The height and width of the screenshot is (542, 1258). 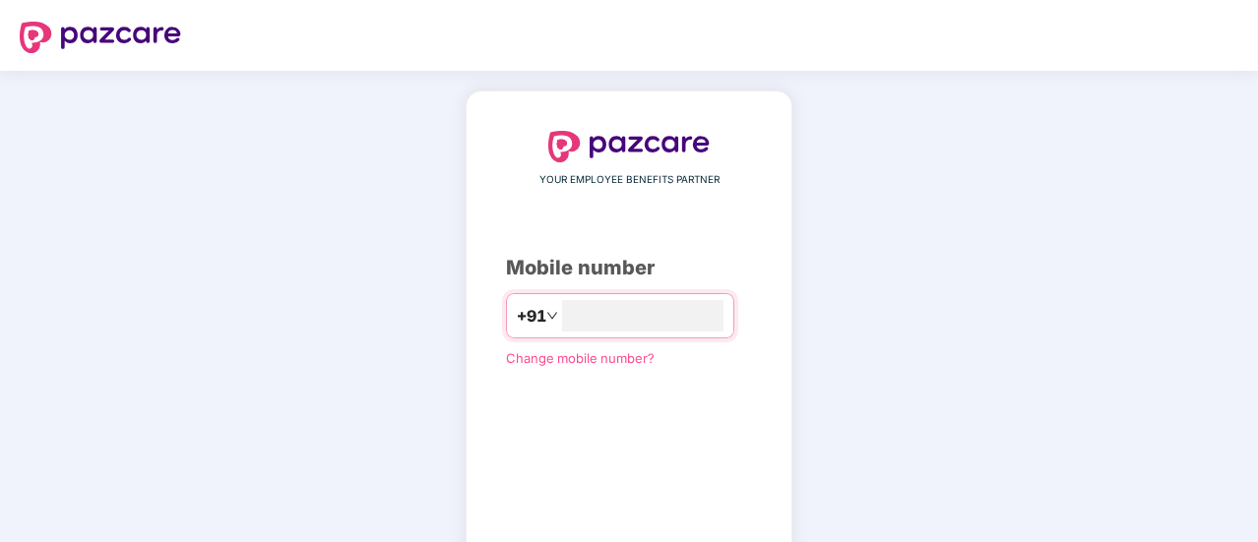 I want to click on span: YOUR EMPLOYEE BENEFITS PARTNER, so click(x=629, y=180).